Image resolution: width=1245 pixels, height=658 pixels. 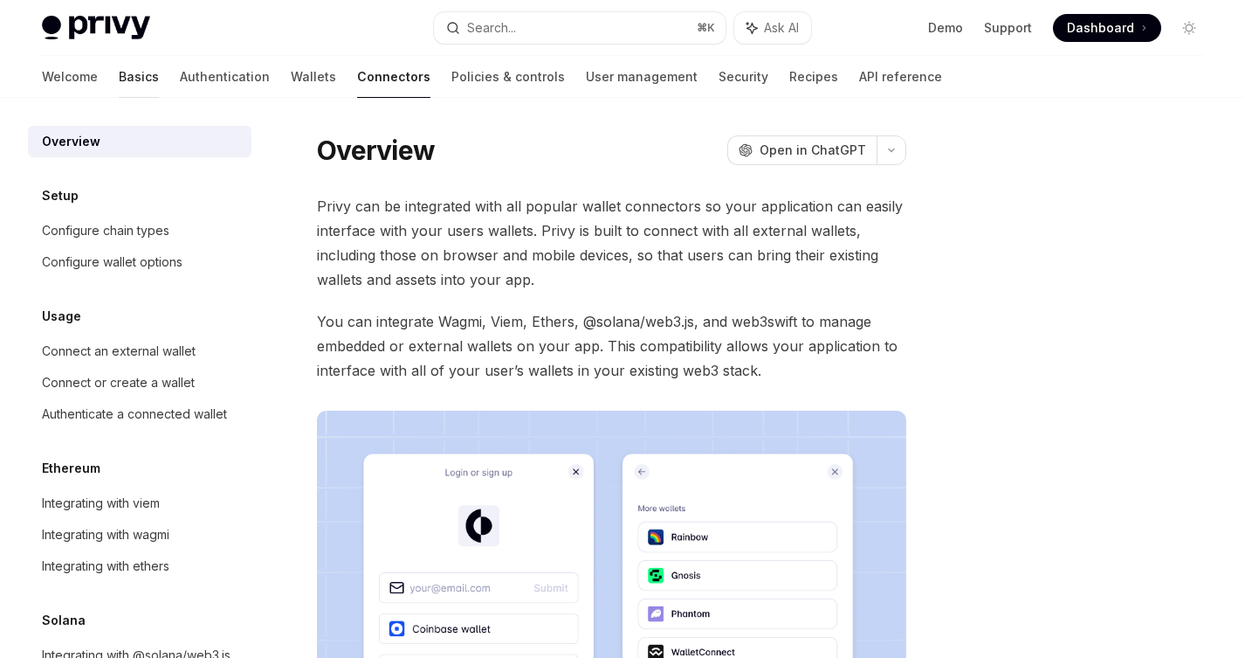 What do you see at coordinates (900, 77) in the screenshot?
I see `a: API reference` at bounding box center [900, 77].